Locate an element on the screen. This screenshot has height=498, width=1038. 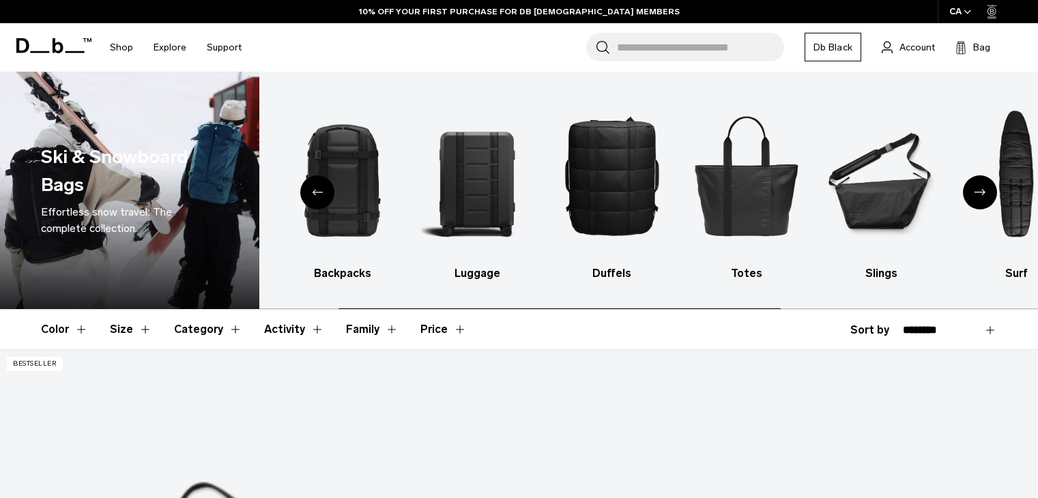
button: Toggle Price is located at coordinates (443, 330).